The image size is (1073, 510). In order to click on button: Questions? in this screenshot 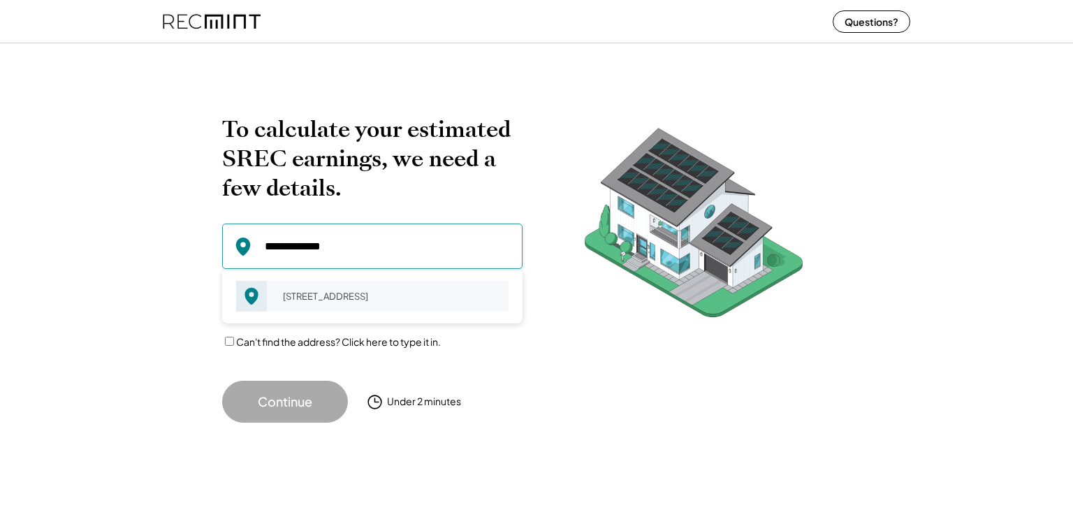, I will do `click(871, 22)`.